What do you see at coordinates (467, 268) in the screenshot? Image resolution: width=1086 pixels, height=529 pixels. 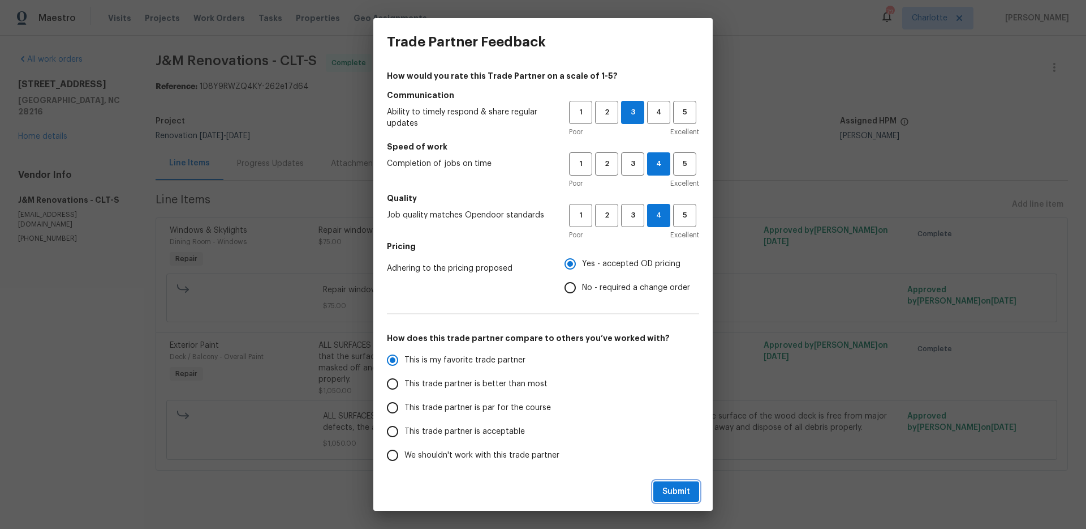 I see `span: Adhering to the pricing proposed` at bounding box center [467, 268].